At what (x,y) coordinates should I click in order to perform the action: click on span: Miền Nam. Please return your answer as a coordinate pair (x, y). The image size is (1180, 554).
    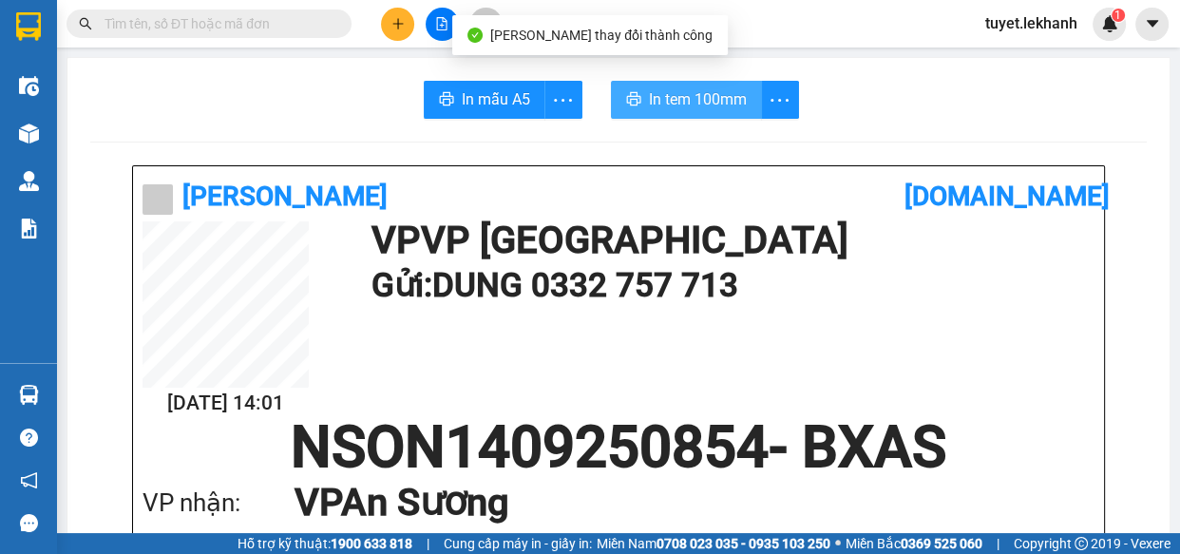
    Looking at the image, I should click on (713, 543).